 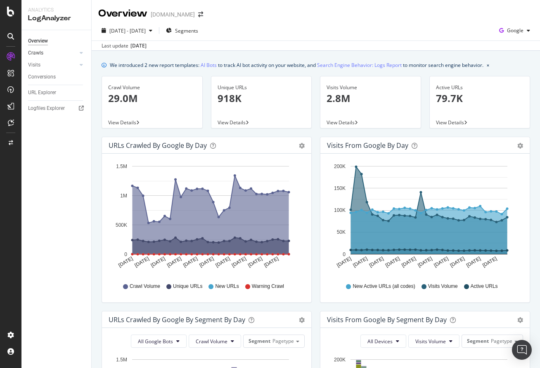 What do you see at coordinates (340, 188) in the screenshot?
I see `text: 150K` at bounding box center [340, 188].